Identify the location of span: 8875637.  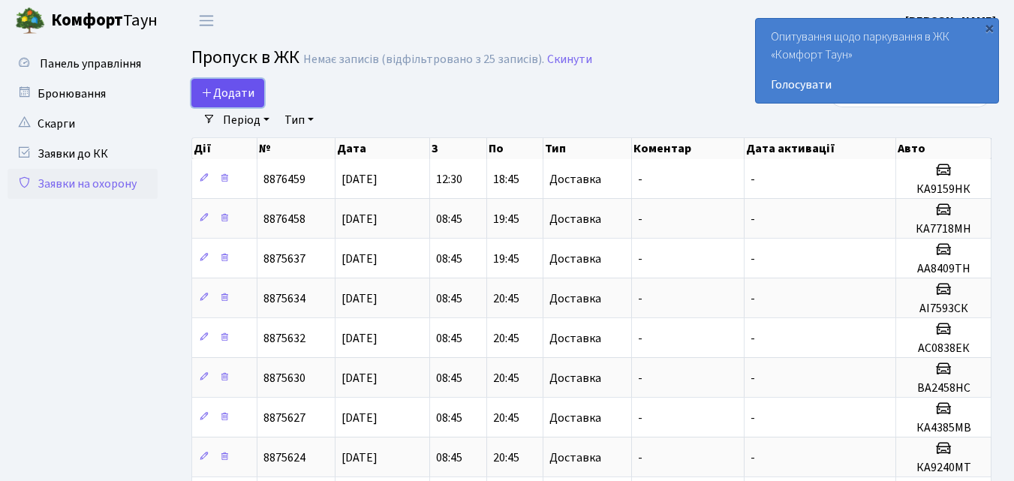
(284, 259).